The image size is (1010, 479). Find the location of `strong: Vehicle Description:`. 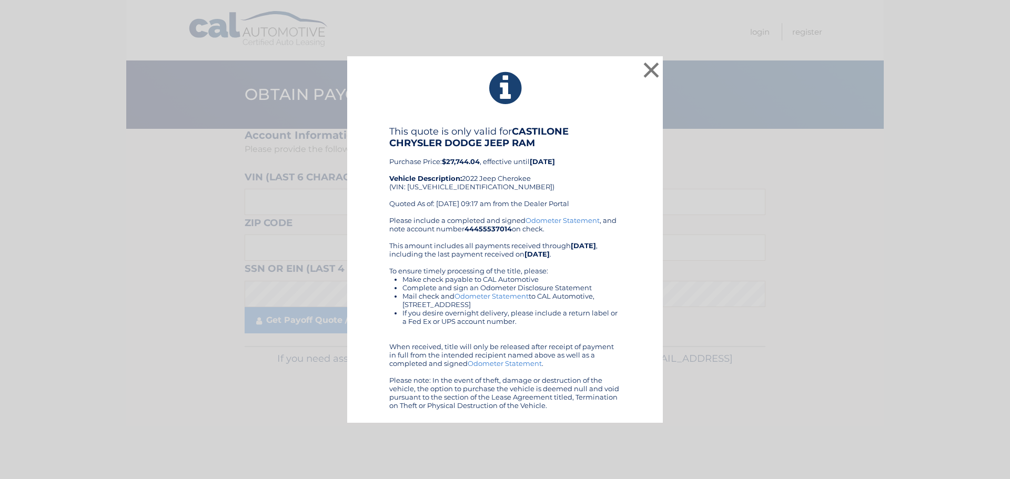

strong: Vehicle Description: is located at coordinates (426, 178).